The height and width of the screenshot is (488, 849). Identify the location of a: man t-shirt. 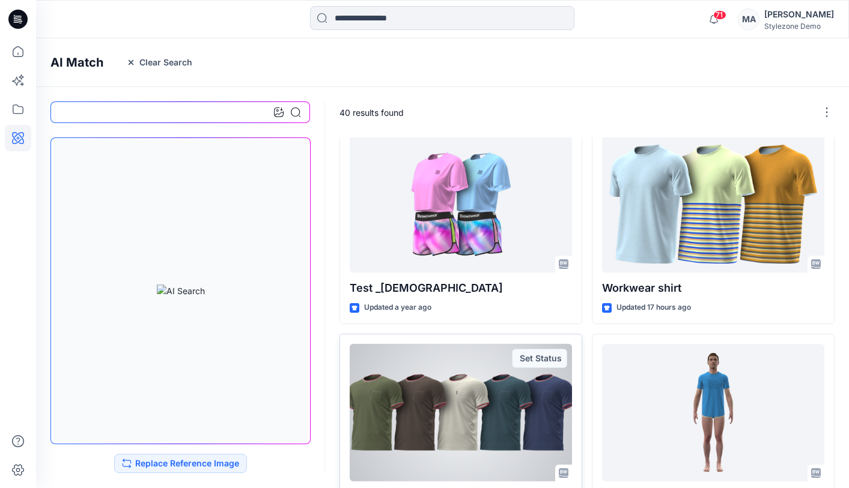
(713, 413).